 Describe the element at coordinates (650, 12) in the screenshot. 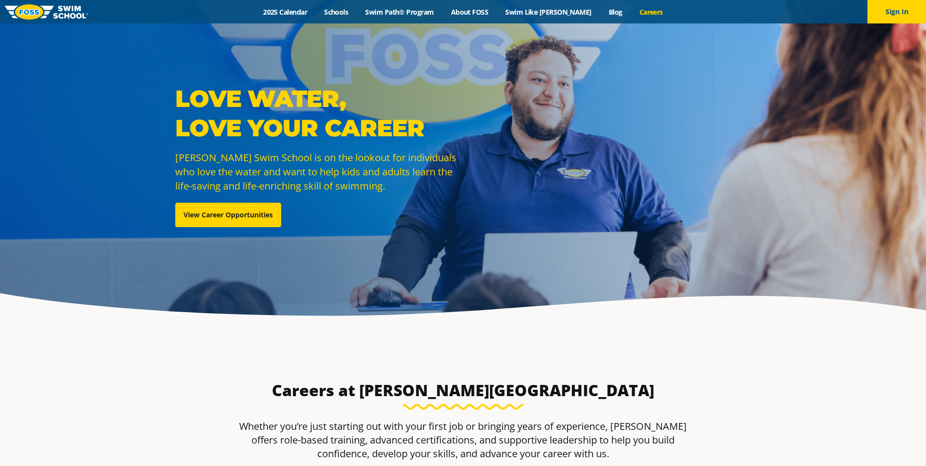

I see `a: Careers` at that location.